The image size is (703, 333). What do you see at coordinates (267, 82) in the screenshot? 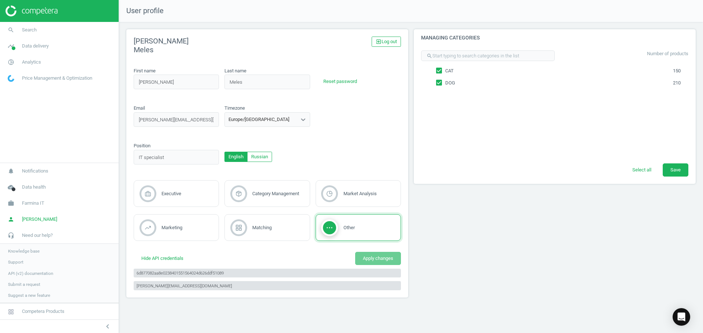
I see `input: last_name_placeholder` at bounding box center [267, 82].